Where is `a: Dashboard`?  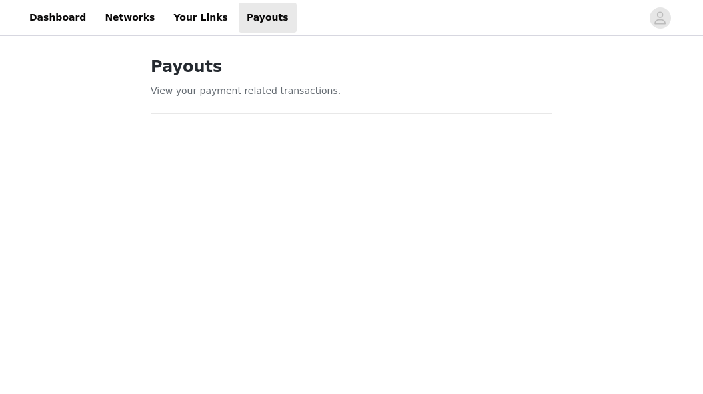
a: Dashboard is located at coordinates (57, 17).